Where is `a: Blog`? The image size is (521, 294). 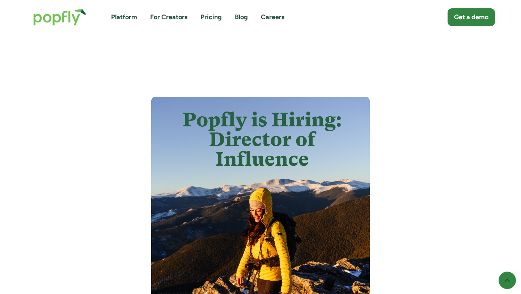 a: Blog is located at coordinates (241, 17).